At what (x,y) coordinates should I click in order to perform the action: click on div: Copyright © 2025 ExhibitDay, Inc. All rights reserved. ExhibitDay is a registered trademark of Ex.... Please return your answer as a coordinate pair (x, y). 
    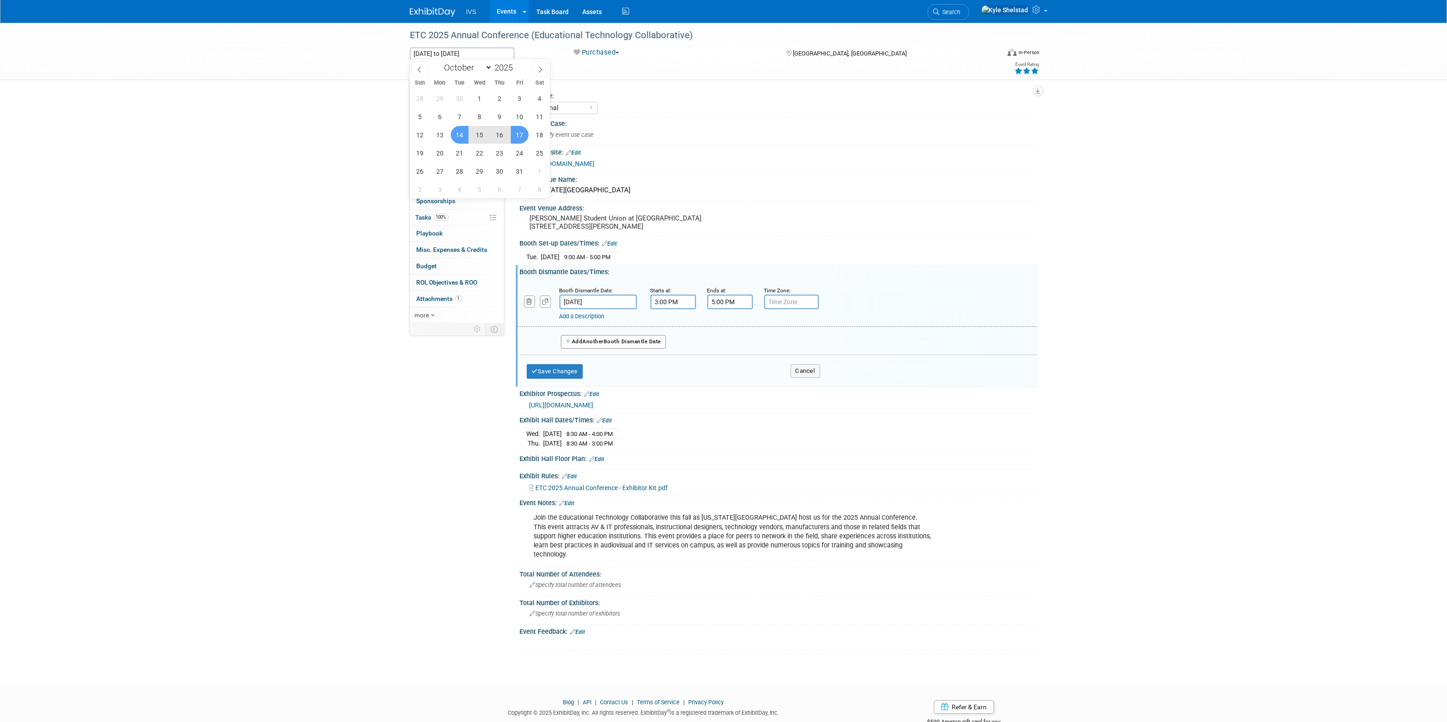
    Looking at the image, I should click on (644, 712).